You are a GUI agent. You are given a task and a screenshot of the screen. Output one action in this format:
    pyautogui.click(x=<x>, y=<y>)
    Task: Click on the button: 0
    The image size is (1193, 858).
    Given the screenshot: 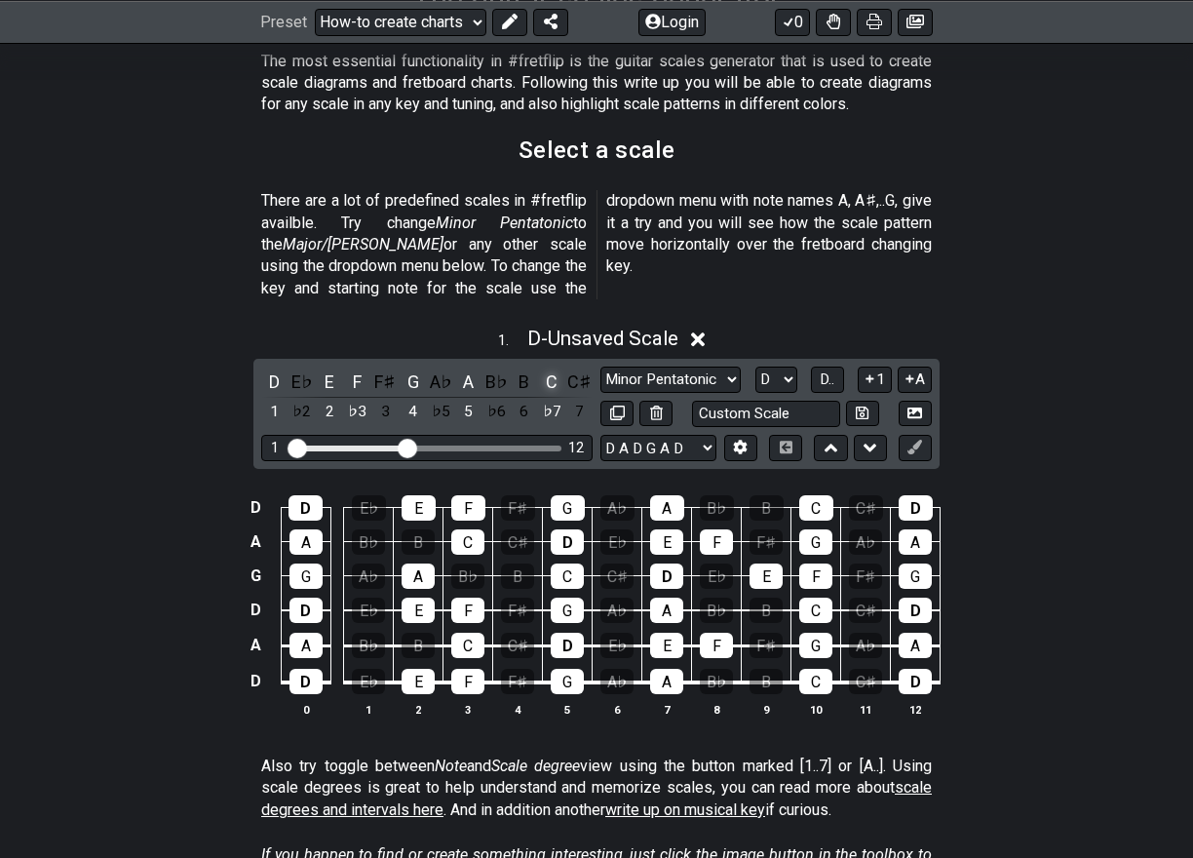 What is the action you would take?
    pyautogui.click(x=792, y=21)
    